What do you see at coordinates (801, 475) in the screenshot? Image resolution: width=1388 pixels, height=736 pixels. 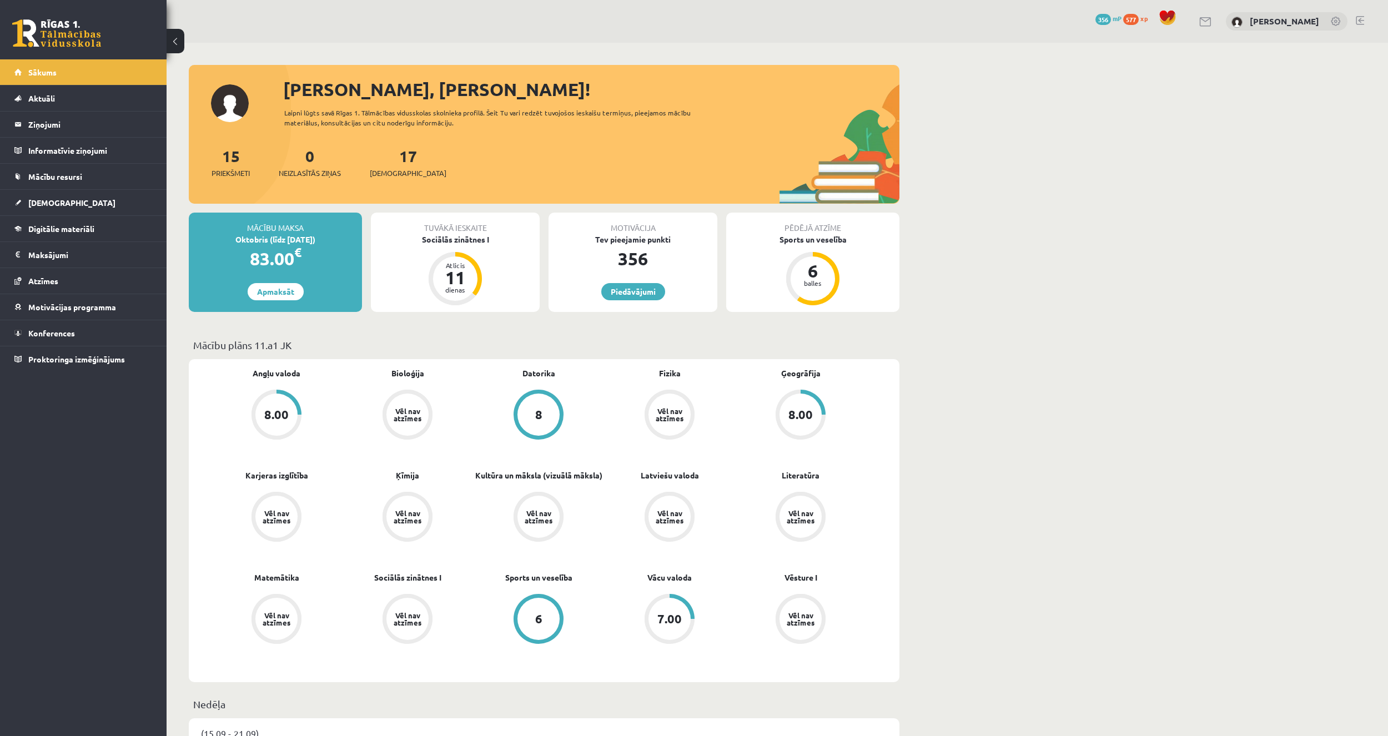 I see `a: Literatūra` at bounding box center [801, 475].